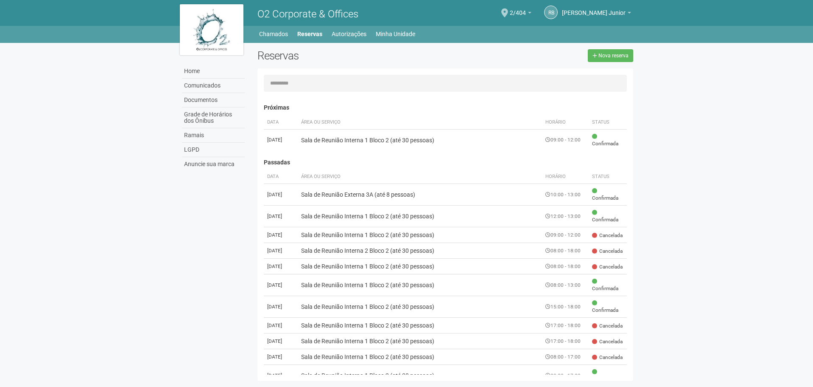  What do you see at coordinates (594, 8) in the screenshot?
I see `span: Raul Barrozo da Motta Junior` at bounding box center [594, 8].